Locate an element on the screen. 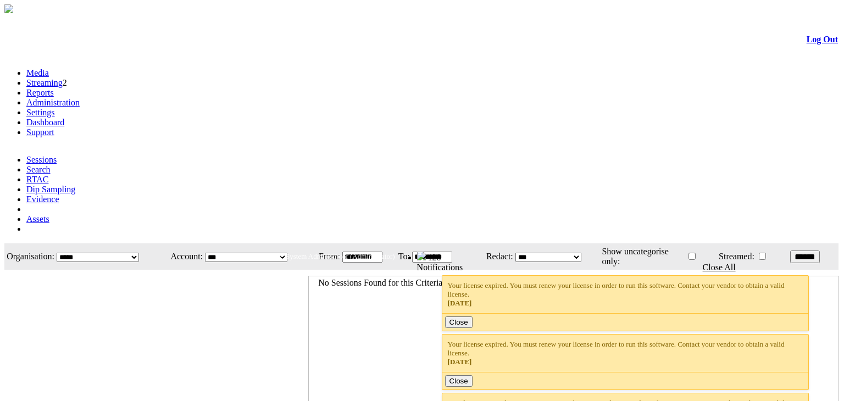 This screenshot has width=844, height=401. td: Organisation: is located at coordinates (30, 257).